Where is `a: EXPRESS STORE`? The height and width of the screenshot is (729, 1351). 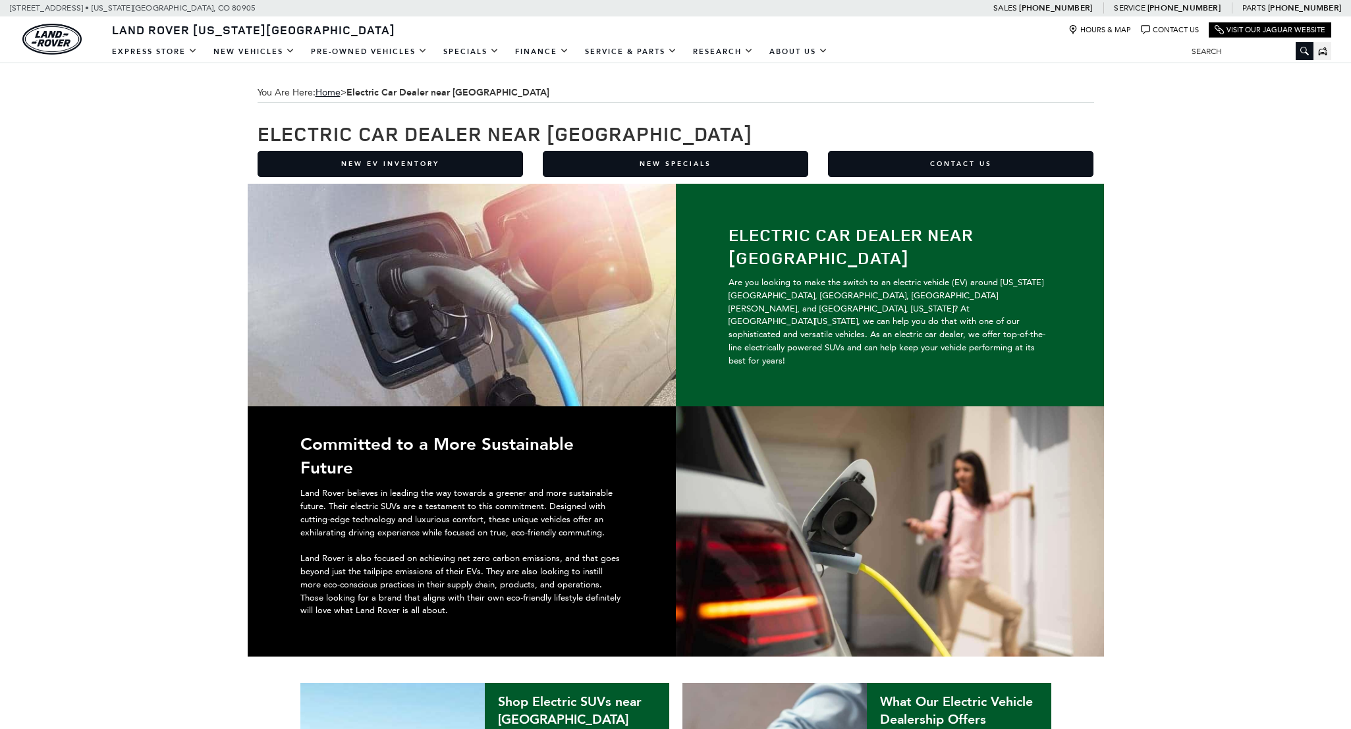
a: EXPRESS STORE is located at coordinates (155, 51).